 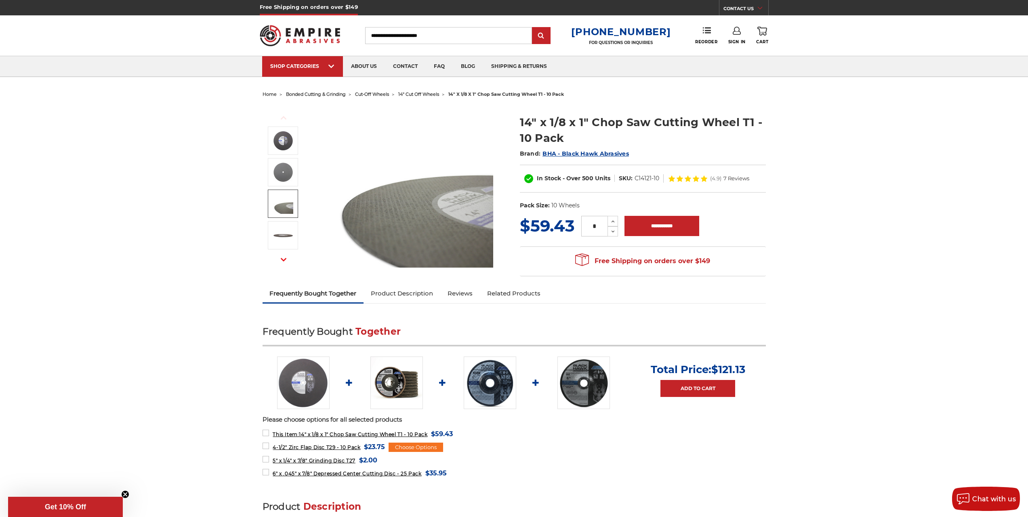 I want to click on span: Sign In, so click(x=737, y=42).